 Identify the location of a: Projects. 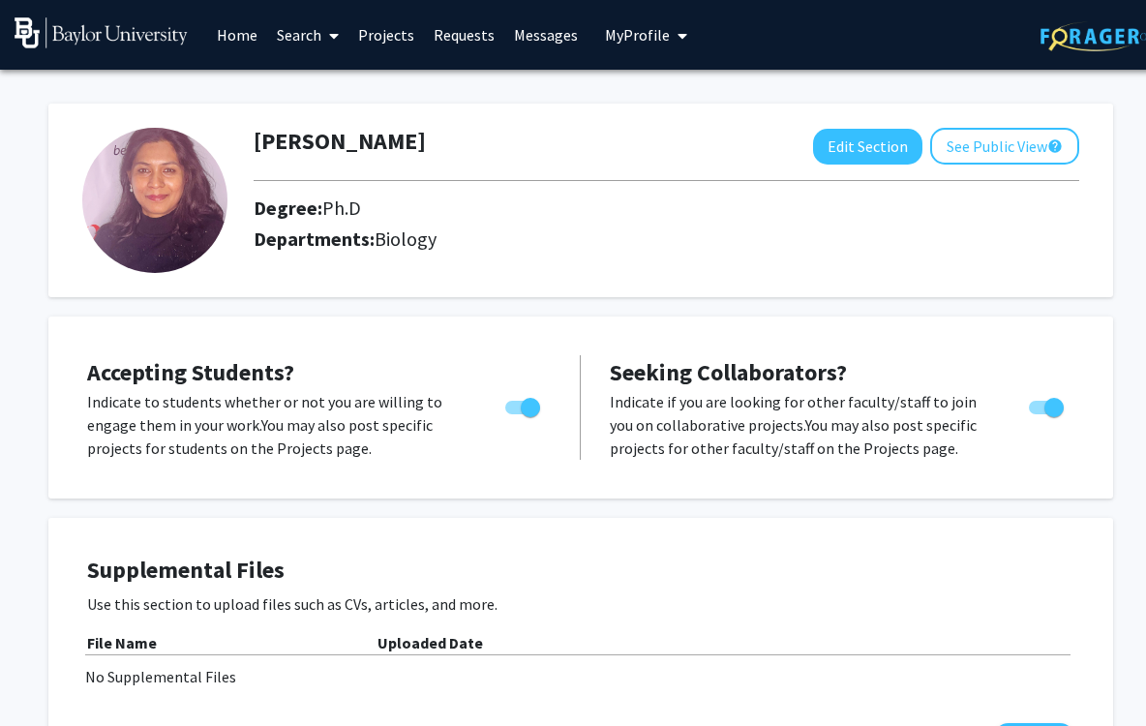
(386, 35).